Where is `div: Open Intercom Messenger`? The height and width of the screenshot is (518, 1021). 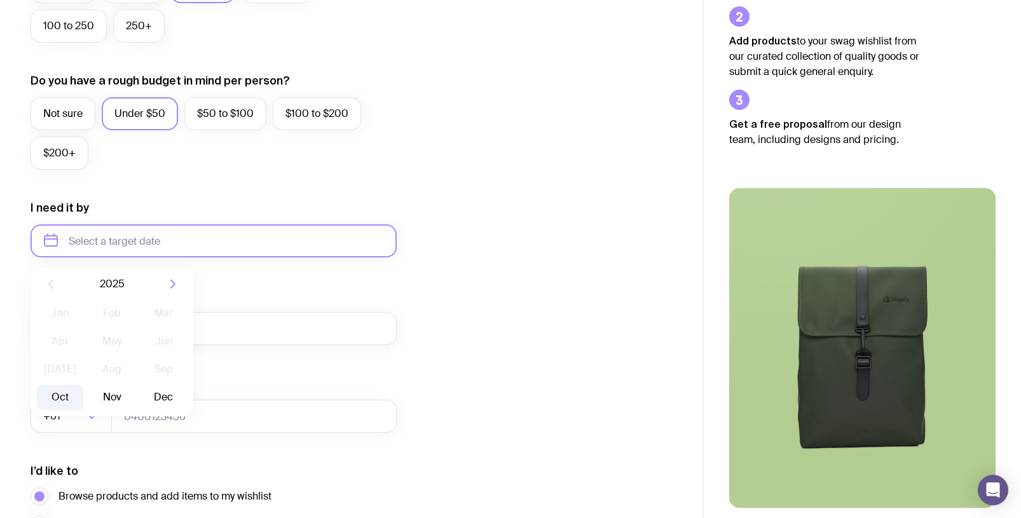 div: Open Intercom Messenger is located at coordinates (993, 490).